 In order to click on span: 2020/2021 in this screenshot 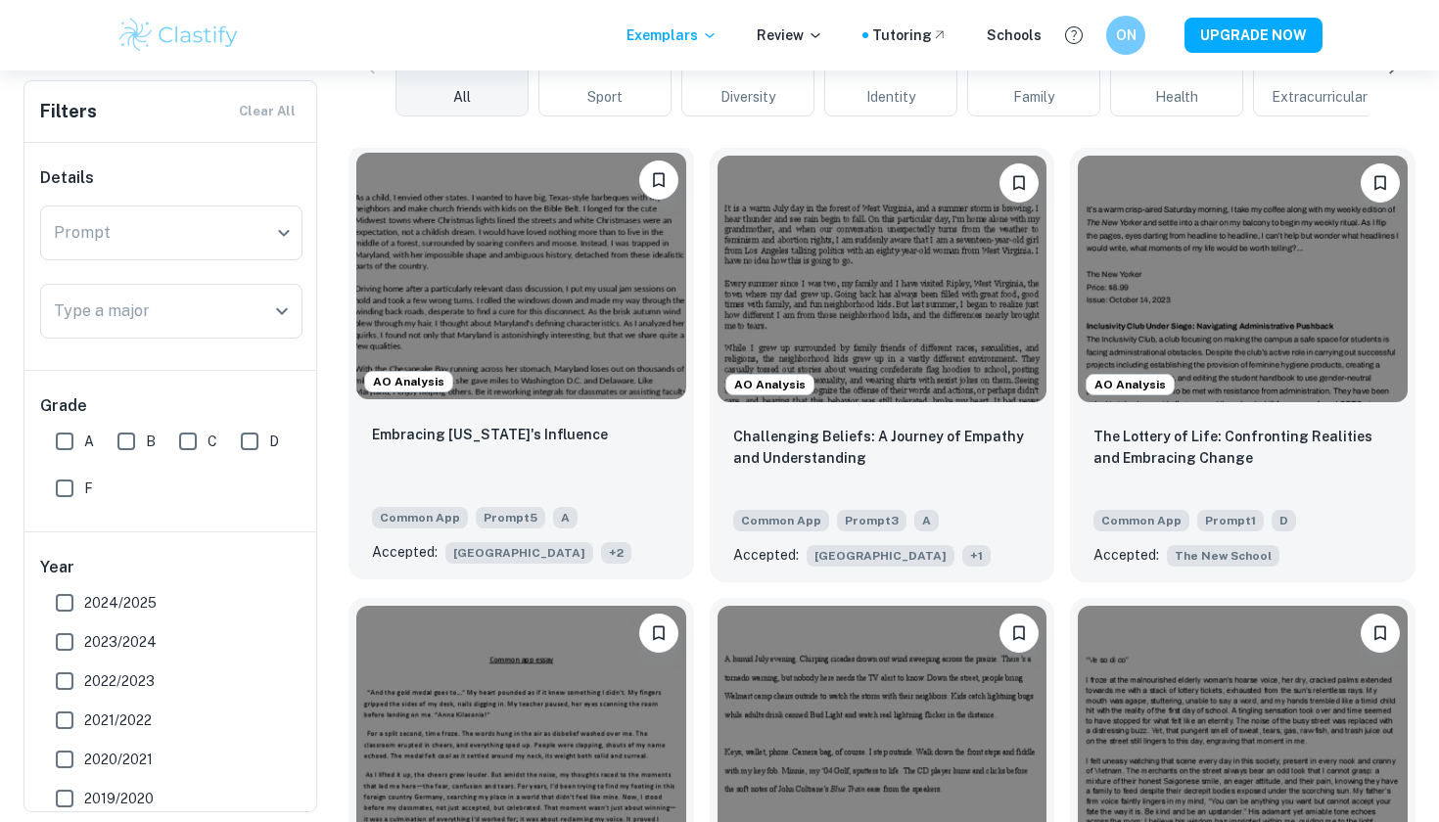, I will do `click(118, 759)`.